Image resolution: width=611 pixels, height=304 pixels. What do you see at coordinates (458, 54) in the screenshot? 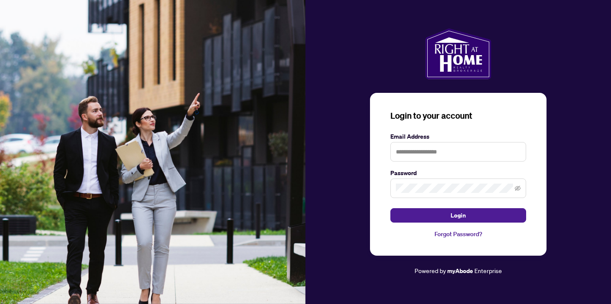
I see `img: ma-logo` at bounding box center [458, 54].